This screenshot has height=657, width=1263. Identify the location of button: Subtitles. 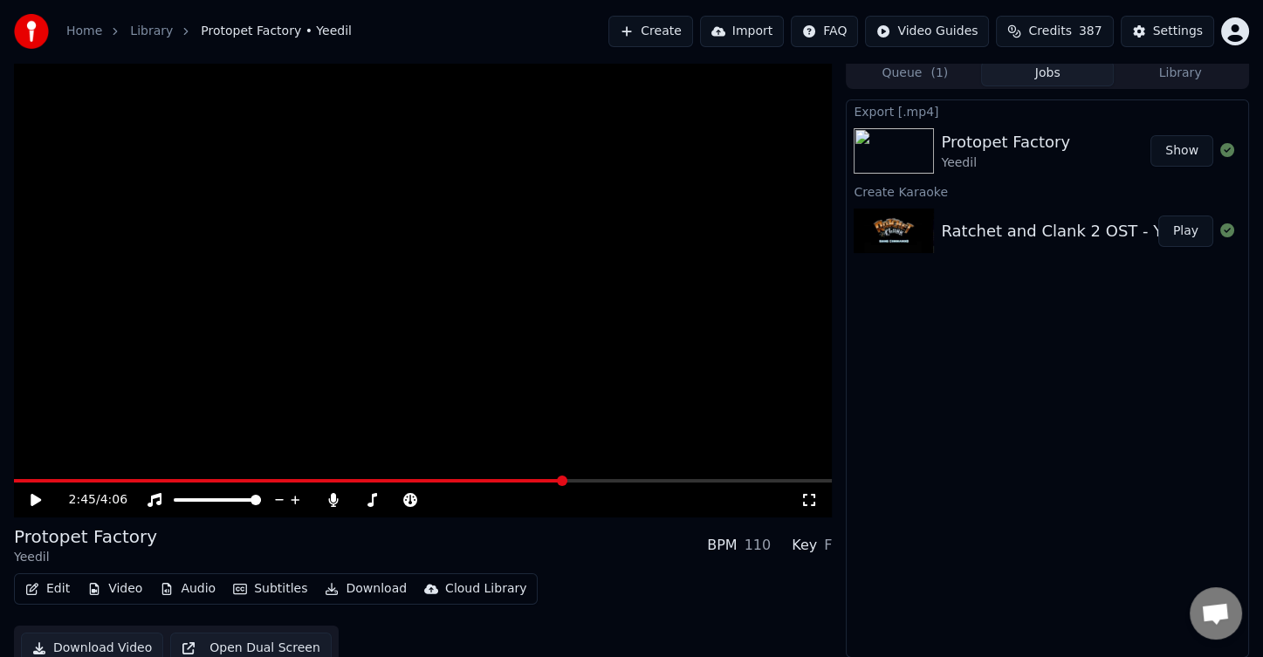
(270, 589).